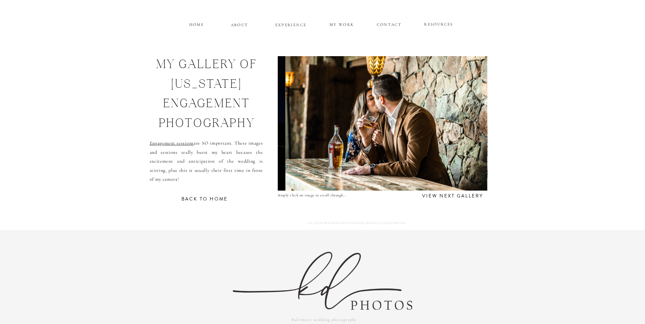  Describe the element at coordinates (324, 319) in the screenshot. I see `h2: Baltimore wedding photography` at that location.